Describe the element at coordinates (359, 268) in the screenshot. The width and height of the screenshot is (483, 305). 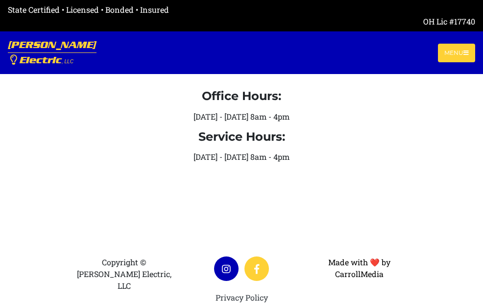
I see `span: Made with ❤ by CarrollMedia` at that location.